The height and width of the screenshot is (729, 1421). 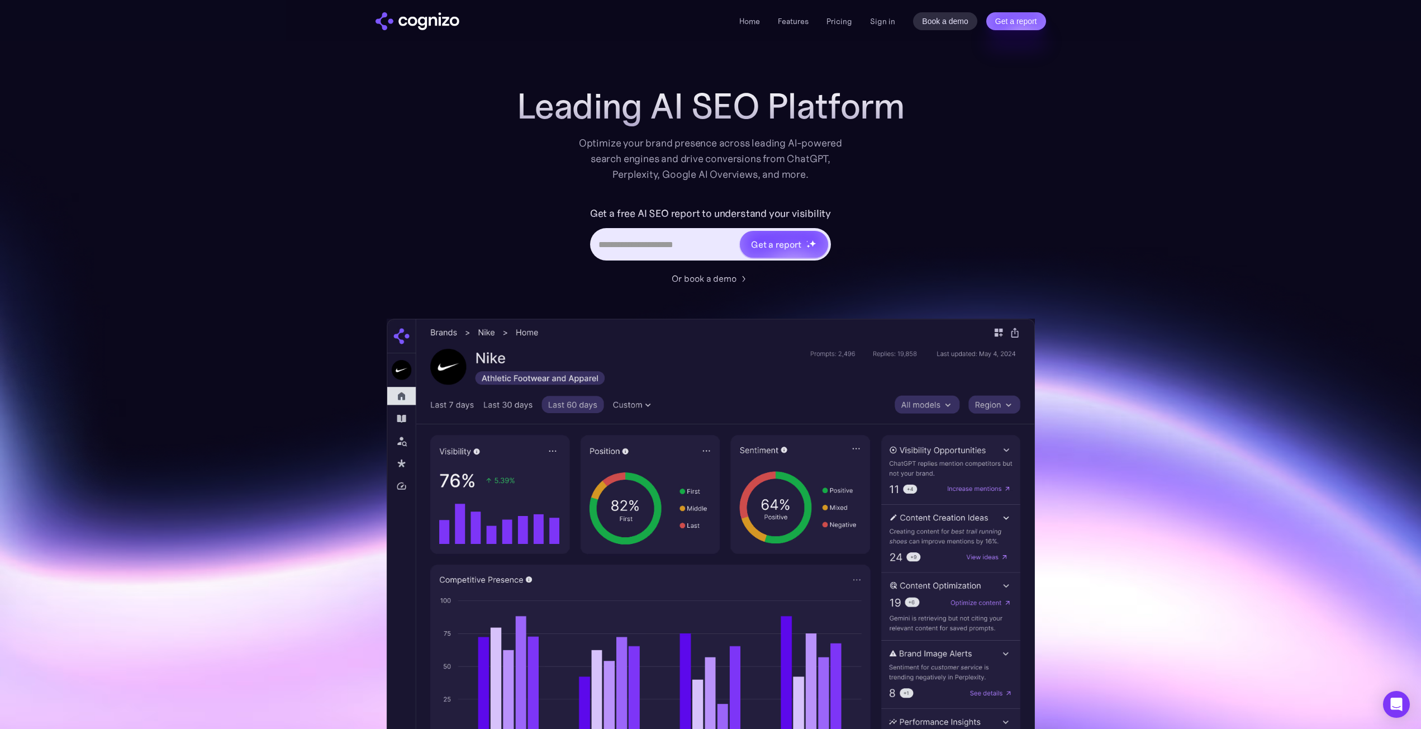 What do you see at coordinates (945, 21) in the screenshot?
I see `a: Book a demo` at bounding box center [945, 21].